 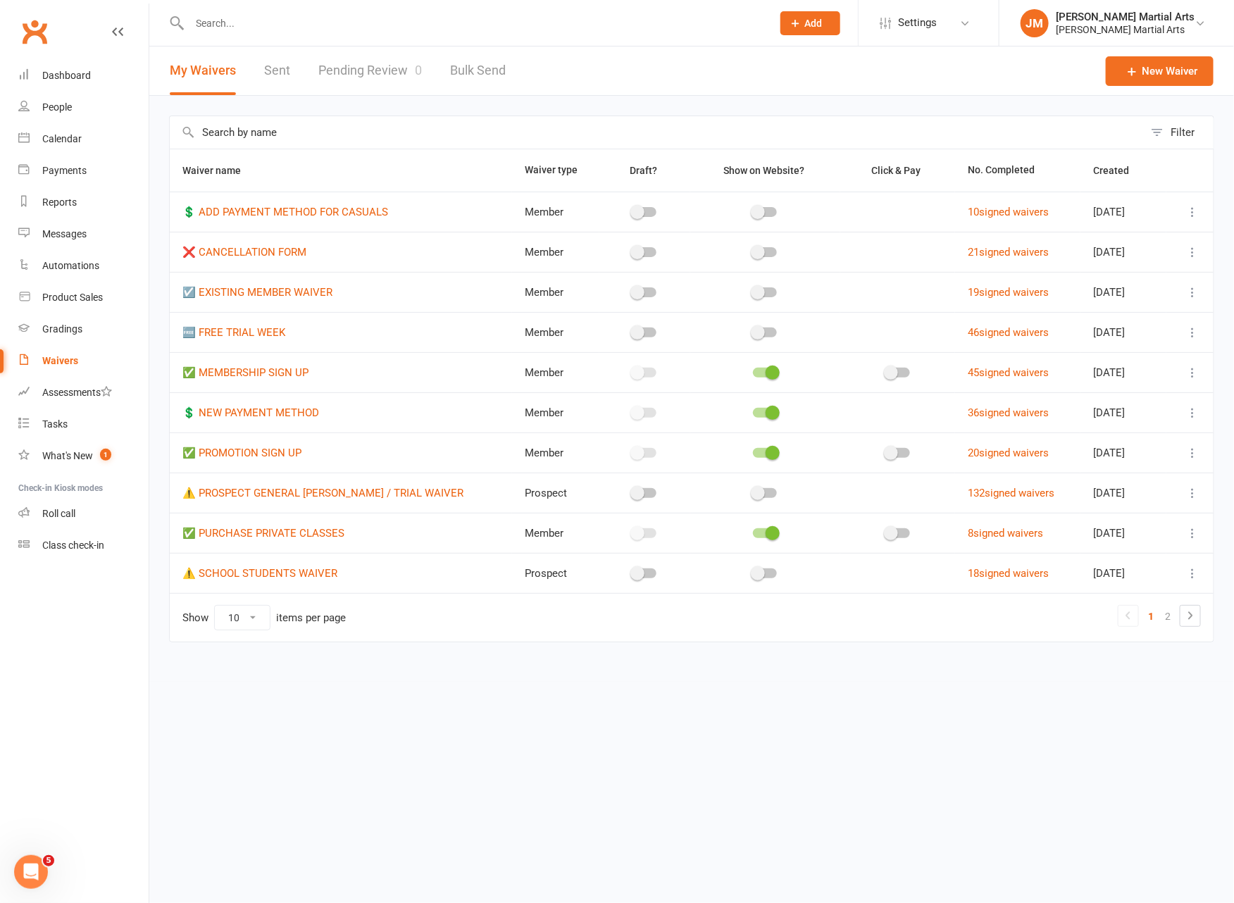 What do you see at coordinates (62, 329) in the screenshot?
I see `div: Gradings` at bounding box center [62, 329].